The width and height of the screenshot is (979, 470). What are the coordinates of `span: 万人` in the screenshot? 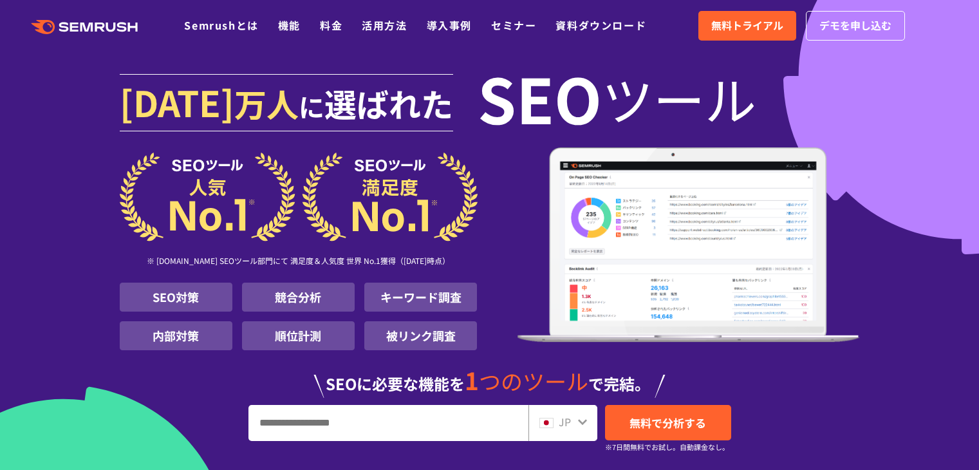 It's located at (266, 103).